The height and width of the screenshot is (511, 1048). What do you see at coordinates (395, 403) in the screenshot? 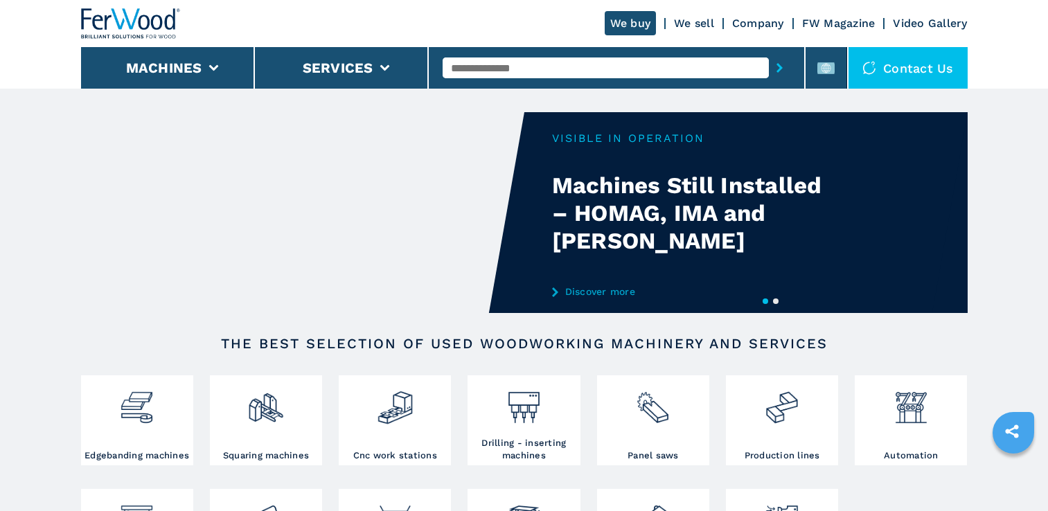
I see `img: centro_di_lavoro_cnc_2.png` at bounding box center [395, 403].